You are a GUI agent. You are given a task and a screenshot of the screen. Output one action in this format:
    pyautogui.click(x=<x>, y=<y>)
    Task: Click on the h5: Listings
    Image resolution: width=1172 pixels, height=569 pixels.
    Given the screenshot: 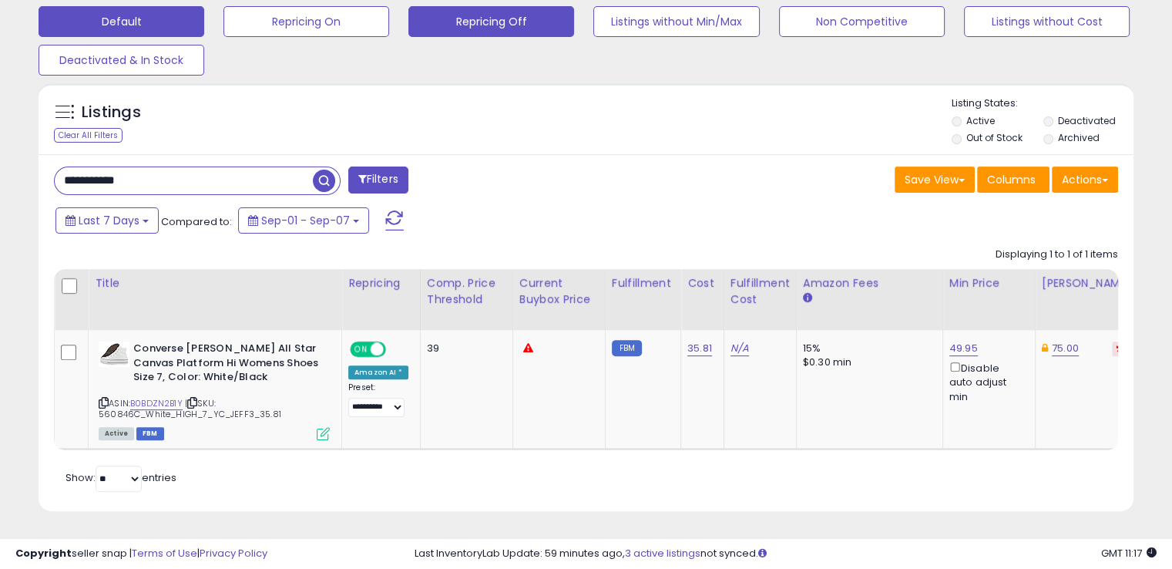 What is the action you would take?
    pyautogui.click(x=111, y=112)
    